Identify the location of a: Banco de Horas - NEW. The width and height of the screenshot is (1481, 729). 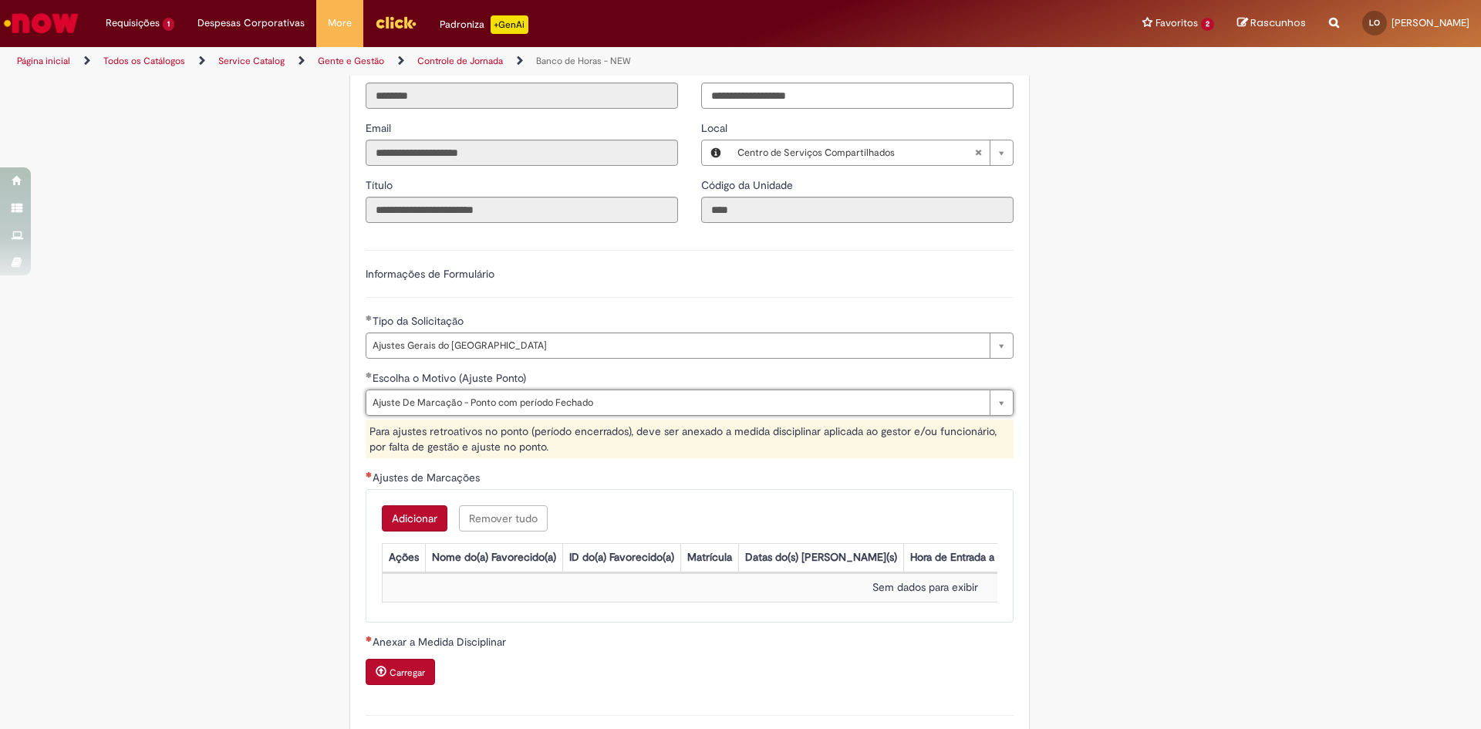
(583, 61).